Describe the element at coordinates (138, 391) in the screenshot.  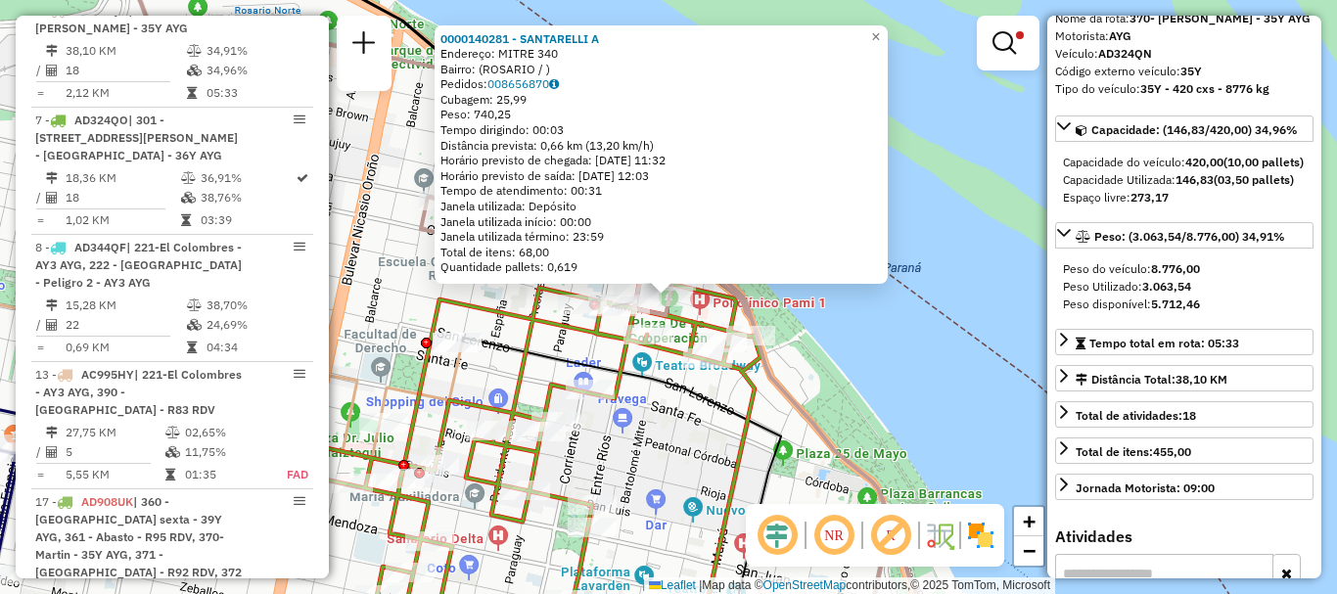
I see `span: 13 -` at that location.